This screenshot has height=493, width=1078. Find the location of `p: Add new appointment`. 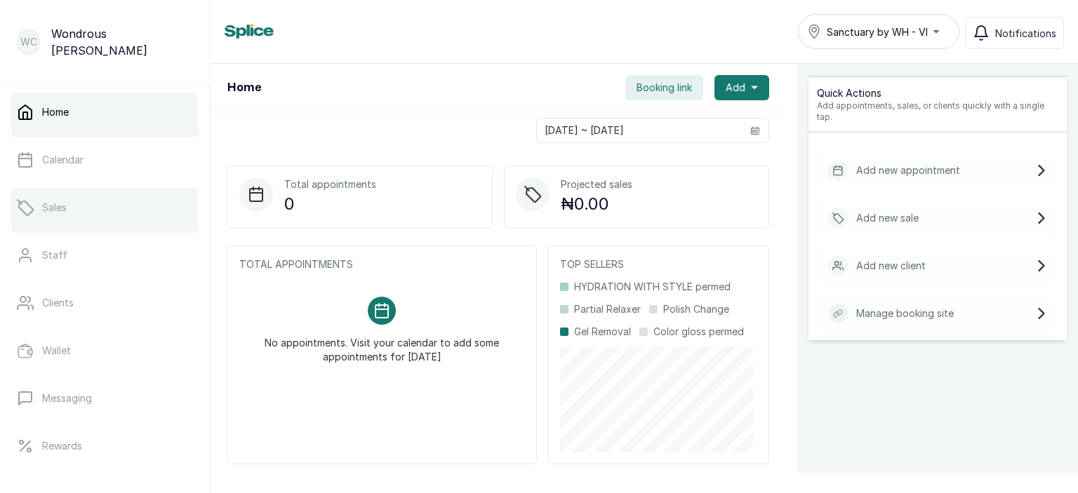

p: Add new appointment is located at coordinates (908, 170).